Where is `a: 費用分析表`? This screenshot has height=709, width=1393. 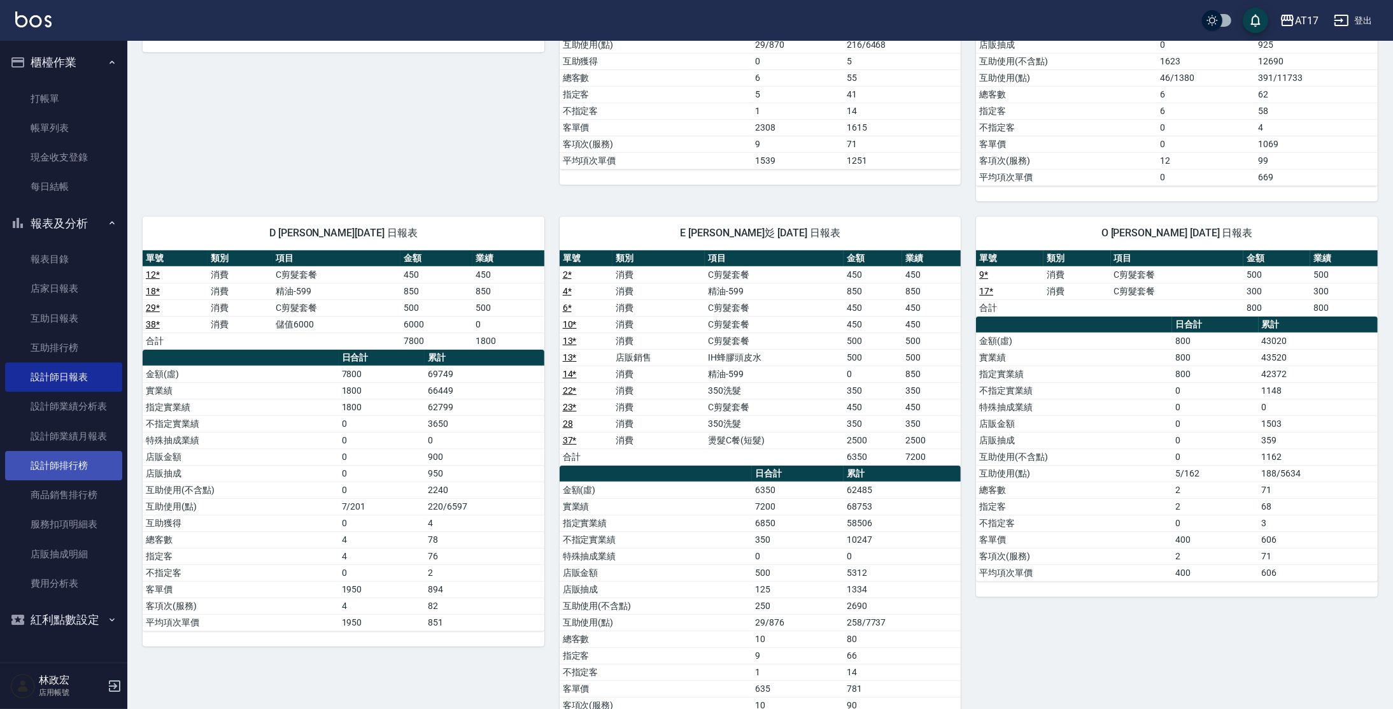
a: 費用分析表 is located at coordinates (64, 583).